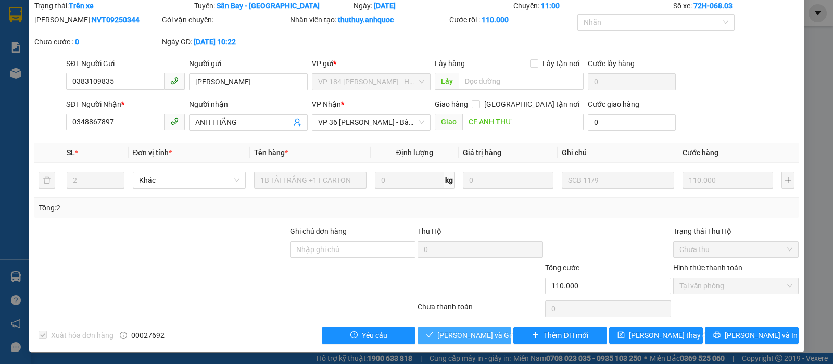  Describe the element at coordinates (618, 180) in the screenshot. I see `input: Ghi Chú` at that location.